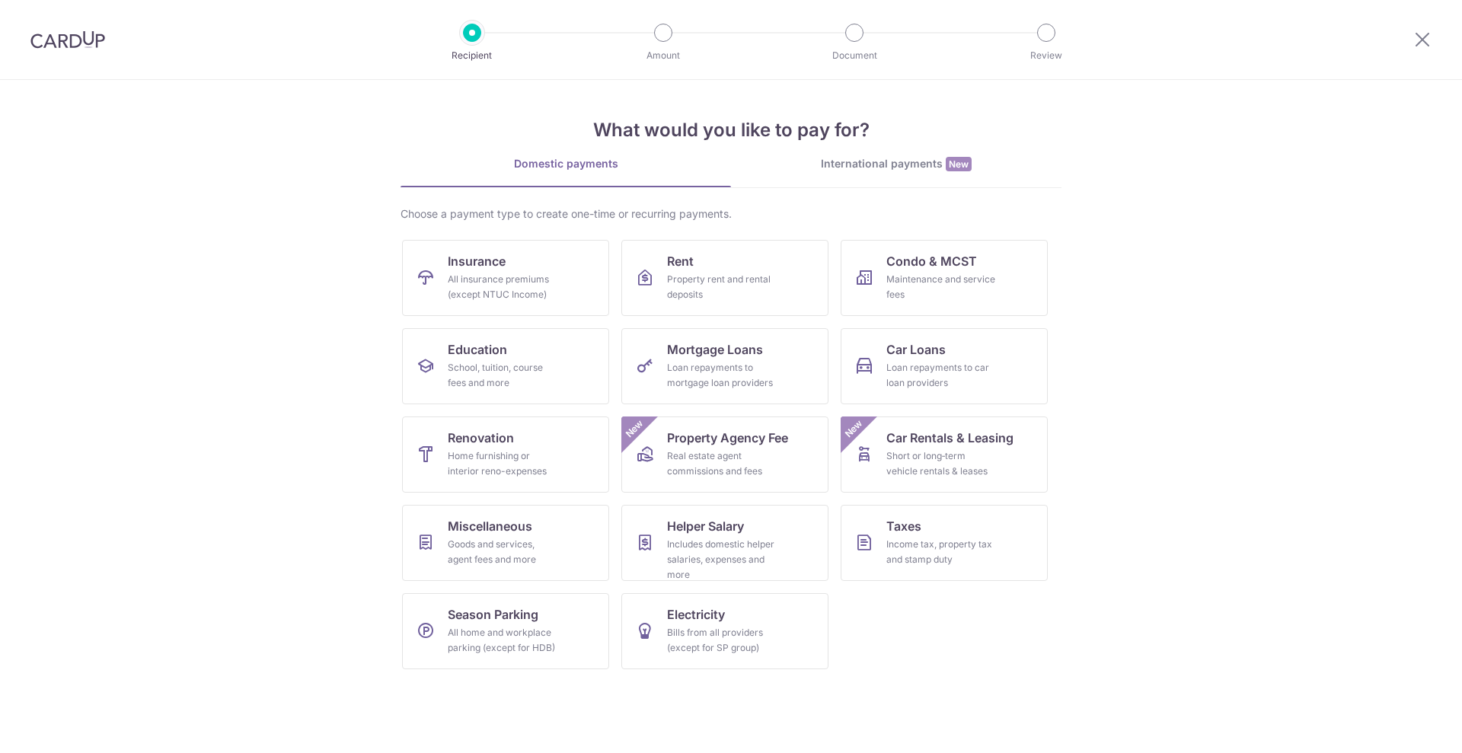 This screenshot has width=1462, height=753. Describe the element at coordinates (725, 278) in the screenshot. I see `a: RentProperty rent and rental deposits` at that location.